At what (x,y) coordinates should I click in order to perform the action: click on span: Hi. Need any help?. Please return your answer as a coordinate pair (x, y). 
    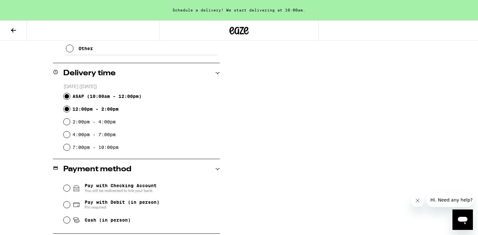
    Looking at the image, I should click on (25, 7).